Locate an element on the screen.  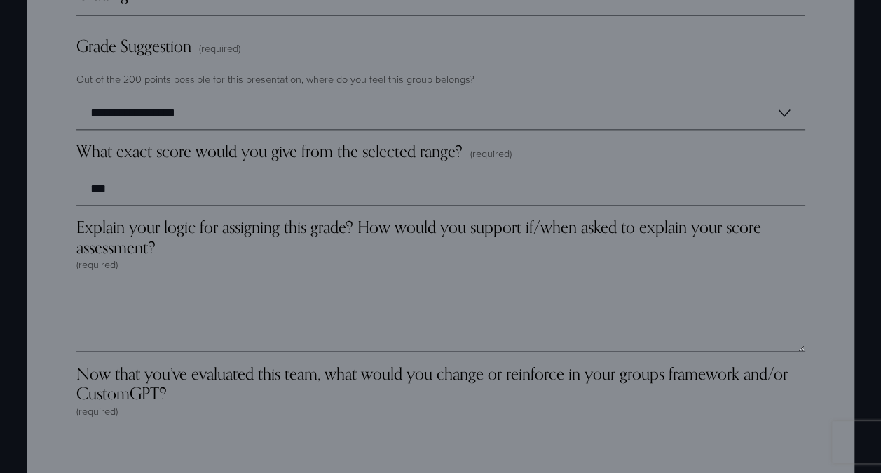
span: Grade Suggestion is located at coordinates (134, 45).